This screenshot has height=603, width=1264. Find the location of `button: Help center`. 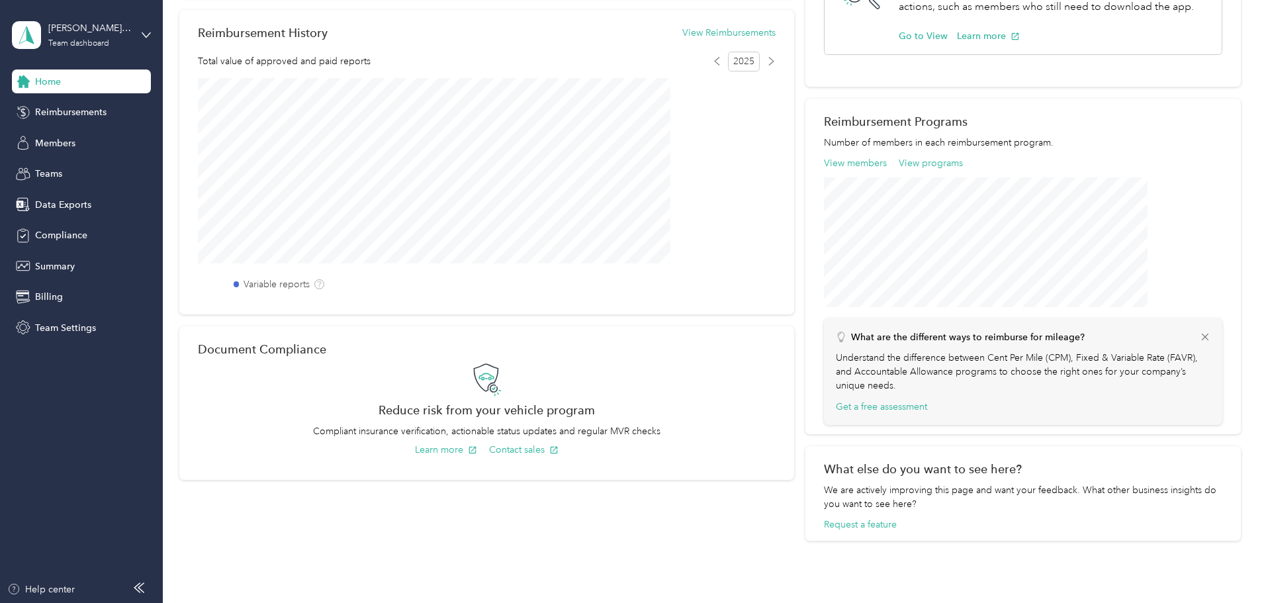

button: Help center is located at coordinates (41, 589).